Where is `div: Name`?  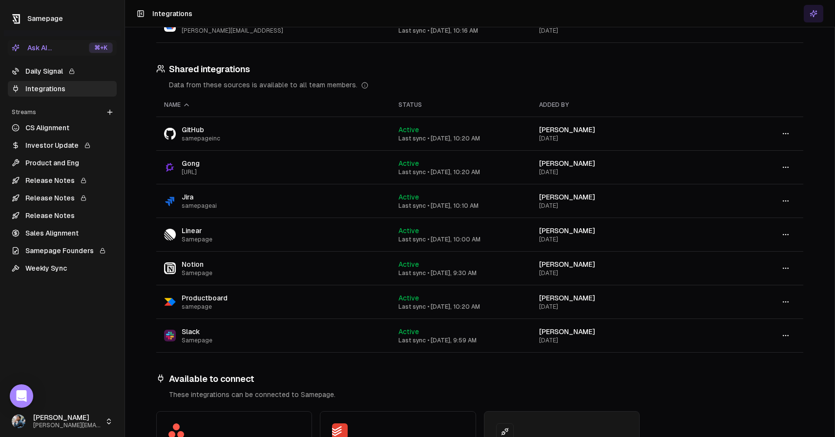 div: Name is located at coordinates (273, 105).